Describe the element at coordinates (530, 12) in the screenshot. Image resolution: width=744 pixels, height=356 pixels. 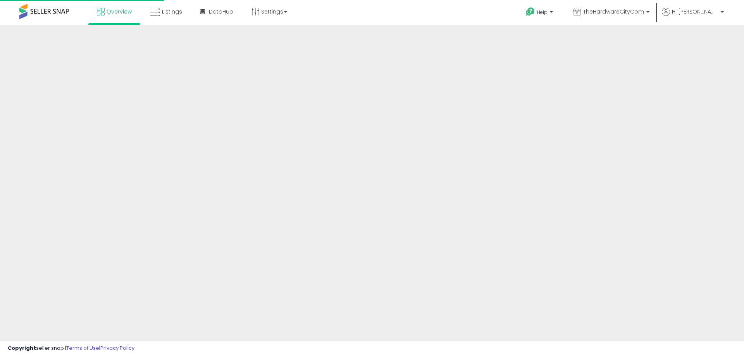
I see `i: Get Help` at that location.